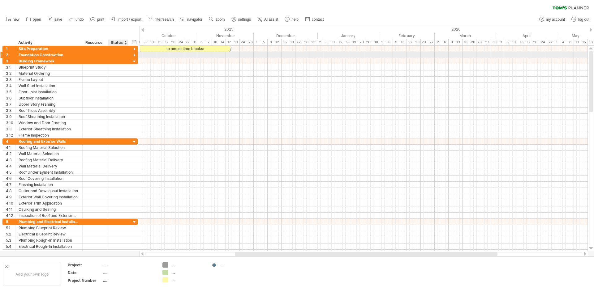 This screenshot has height=292, width=594. What do you see at coordinates (497, 42) in the screenshot?
I see `div: 30 - 3` at bounding box center [497, 42].